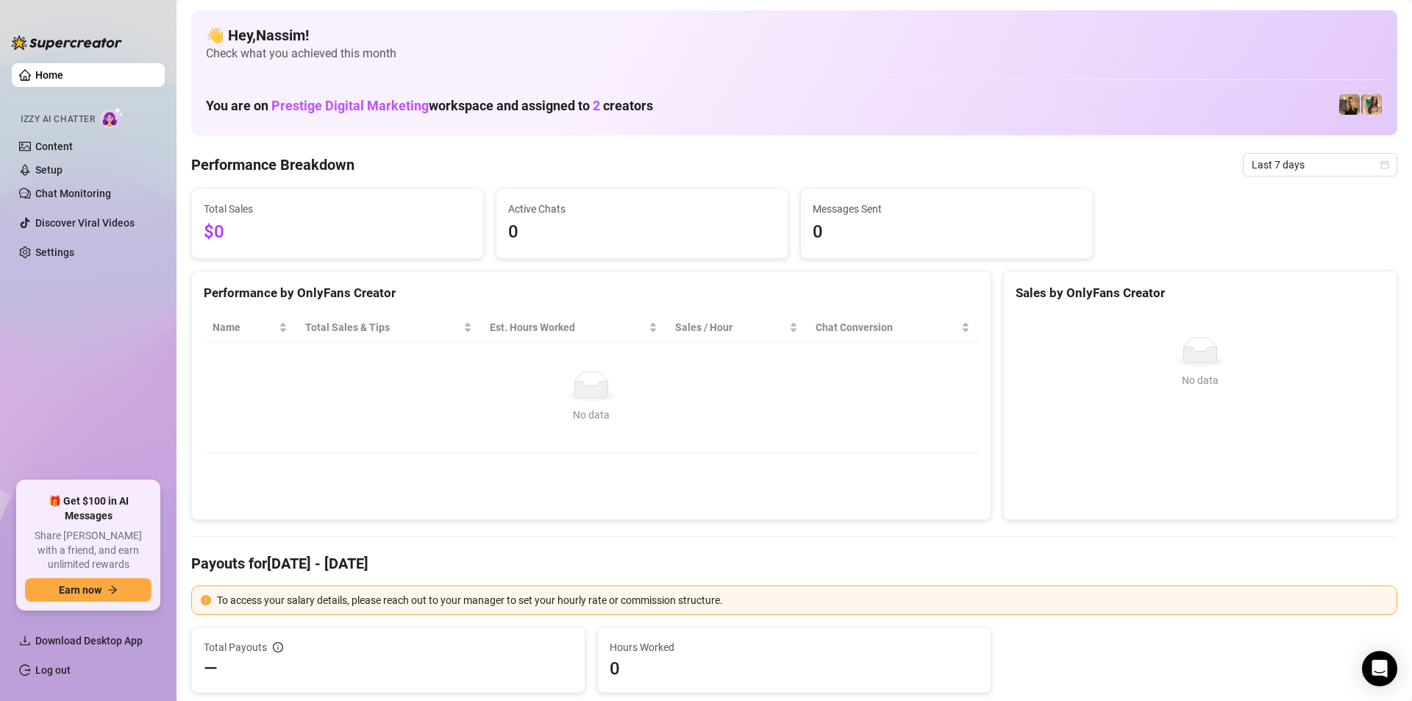 The width and height of the screenshot is (1412, 701). Describe the element at coordinates (235, 647) in the screenshot. I see `span: Total Payouts` at that location.